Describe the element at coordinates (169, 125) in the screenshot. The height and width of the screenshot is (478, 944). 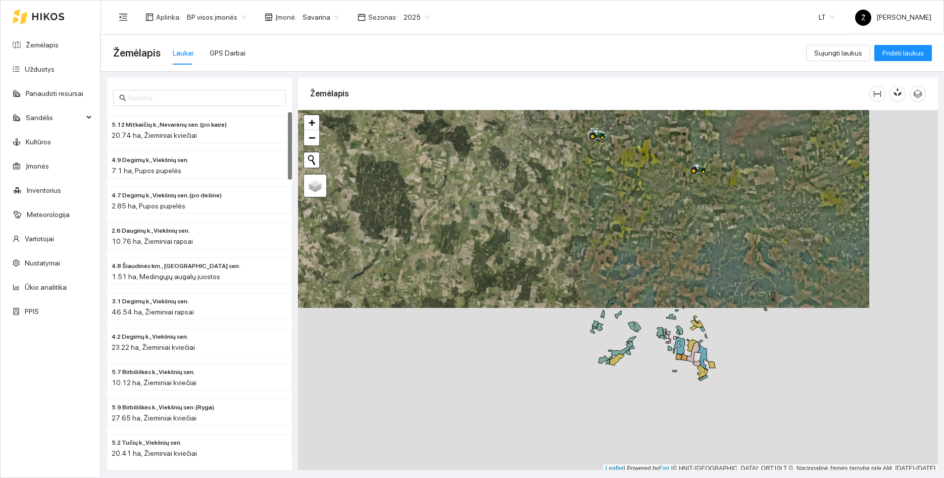
I see `span: 5.12 Mitkaičių k., Nevarėnų sen. (po kaire)` at that location.